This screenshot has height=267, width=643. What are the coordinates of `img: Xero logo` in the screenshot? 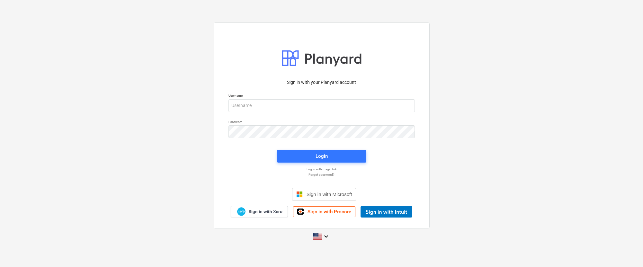 It's located at (241, 211).